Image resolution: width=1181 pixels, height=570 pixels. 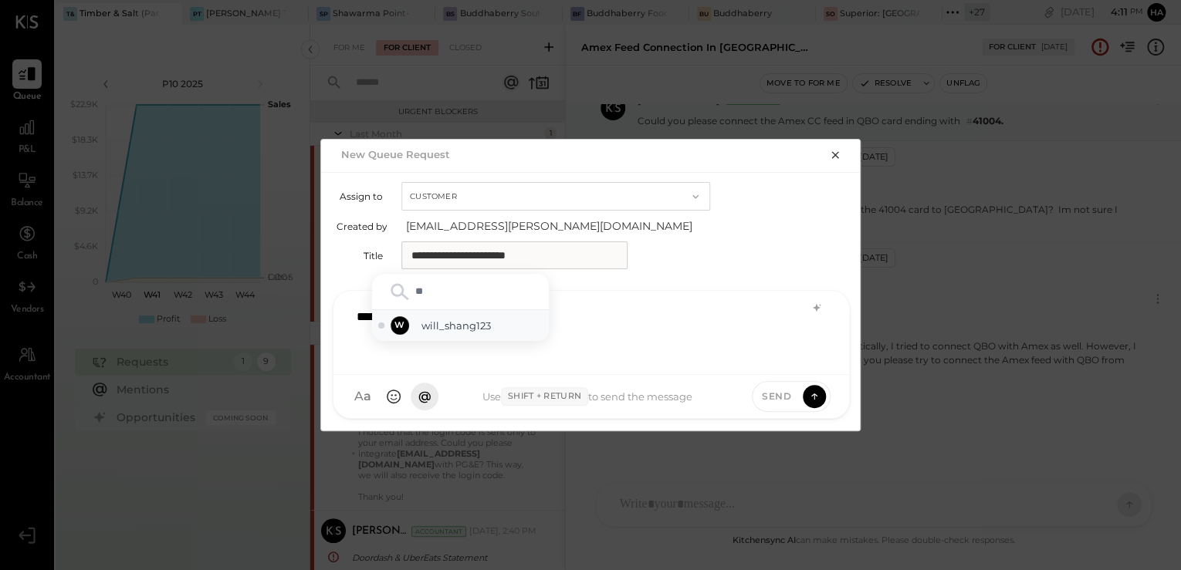 What do you see at coordinates (360, 196) in the screenshot?
I see `label: Assign to` at bounding box center [360, 196].